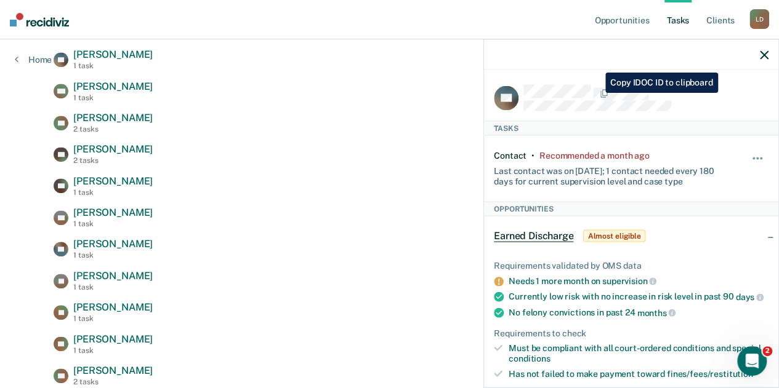 The width and height of the screenshot is (779, 388). I want to click on span: fines/fees/restitution, so click(710, 374).